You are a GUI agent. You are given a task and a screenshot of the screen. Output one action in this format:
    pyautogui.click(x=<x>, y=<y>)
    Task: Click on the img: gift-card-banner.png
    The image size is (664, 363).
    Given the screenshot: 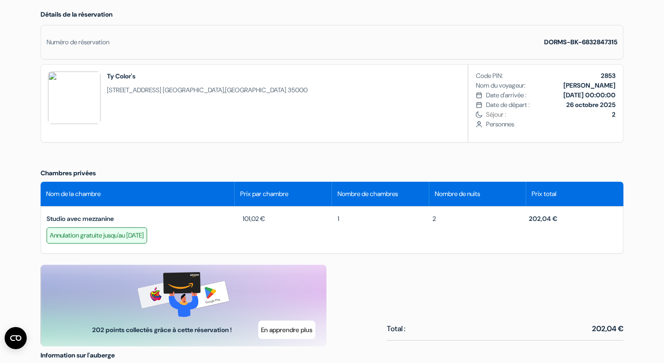 What is the action you would take?
    pyautogui.click(x=184, y=294)
    